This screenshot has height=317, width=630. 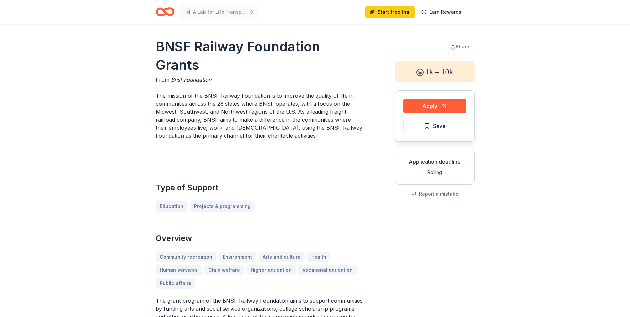 What do you see at coordinates (462, 46) in the screenshot?
I see `span: Share` at bounding box center [462, 46].